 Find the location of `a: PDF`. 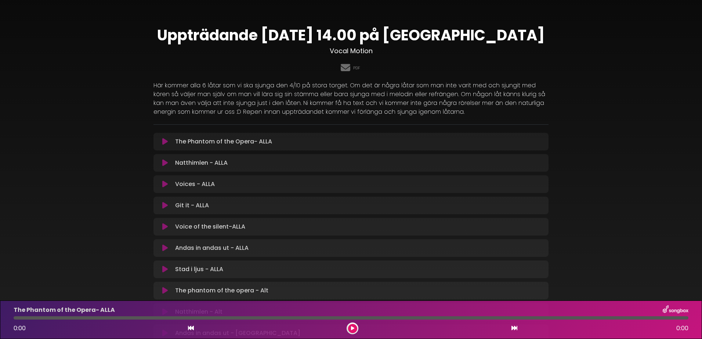

a: PDF is located at coordinates (357, 68).